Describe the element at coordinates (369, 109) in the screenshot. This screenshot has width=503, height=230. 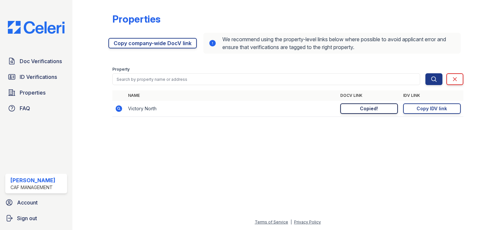
I see `a: Copied!` at that location.